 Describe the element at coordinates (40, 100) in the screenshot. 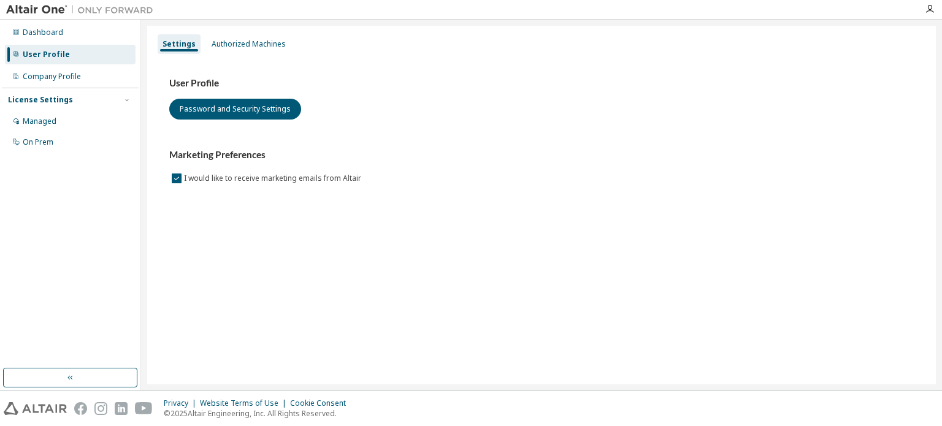

I see `div: License Settings` at that location.